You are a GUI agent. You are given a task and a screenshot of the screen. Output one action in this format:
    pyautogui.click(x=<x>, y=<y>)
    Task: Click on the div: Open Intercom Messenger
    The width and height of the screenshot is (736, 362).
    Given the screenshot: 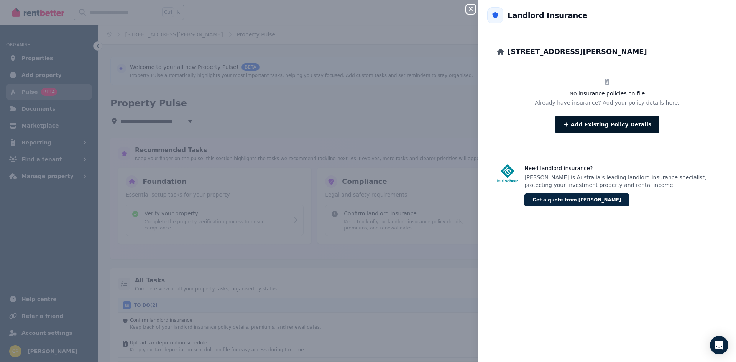 What is the action you would take?
    pyautogui.click(x=719, y=345)
    